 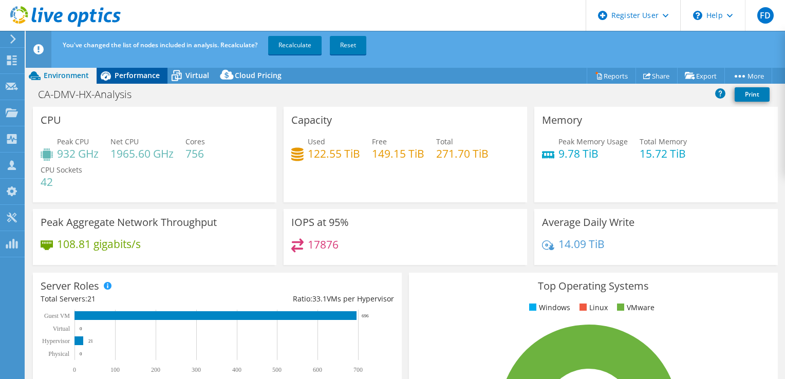 What do you see at coordinates (320, 222) in the screenshot?
I see `h3: IOPS at 95%` at bounding box center [320, 222].